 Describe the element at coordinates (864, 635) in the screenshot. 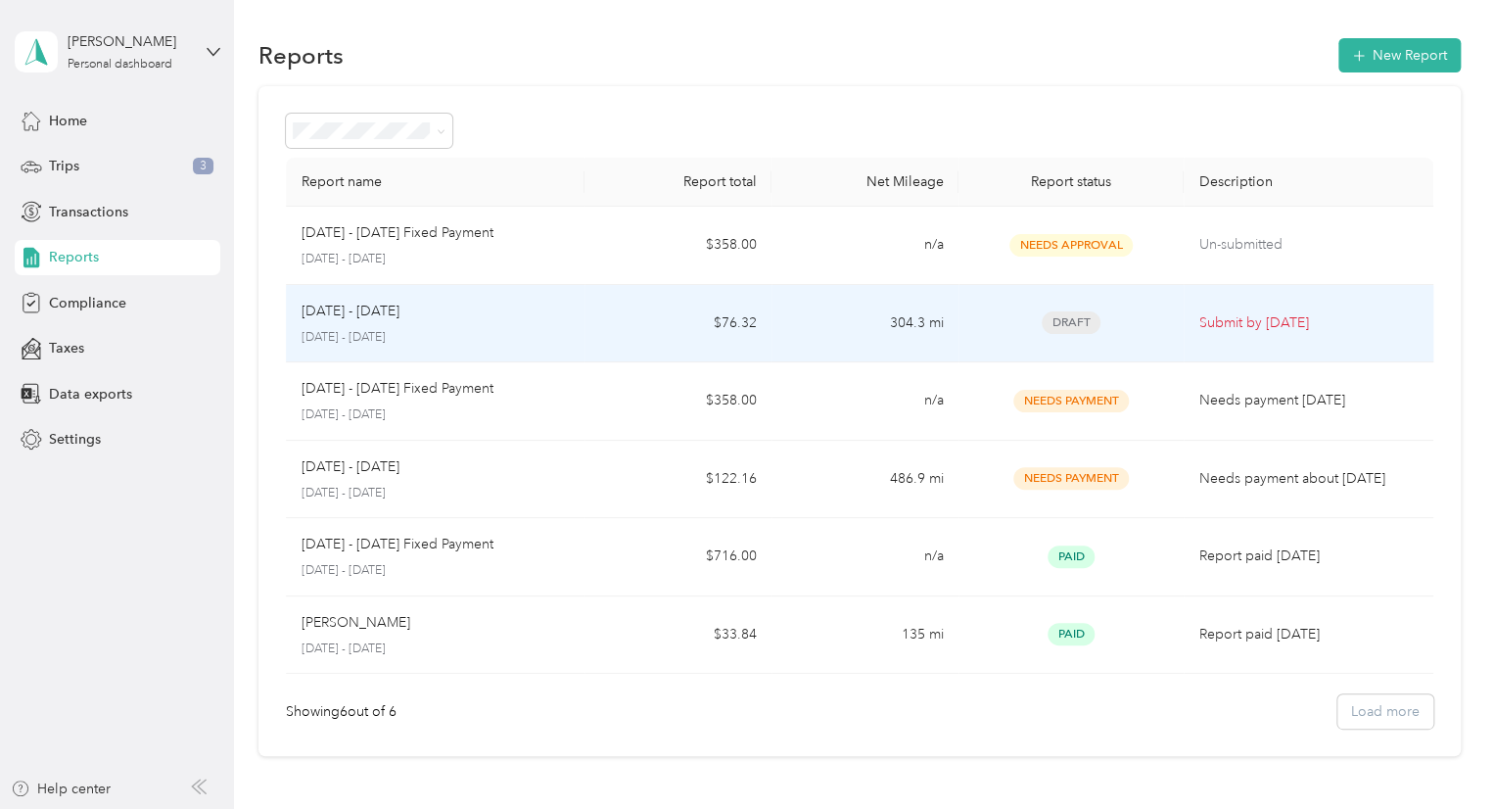

I see `td: 135 mi` at that location.